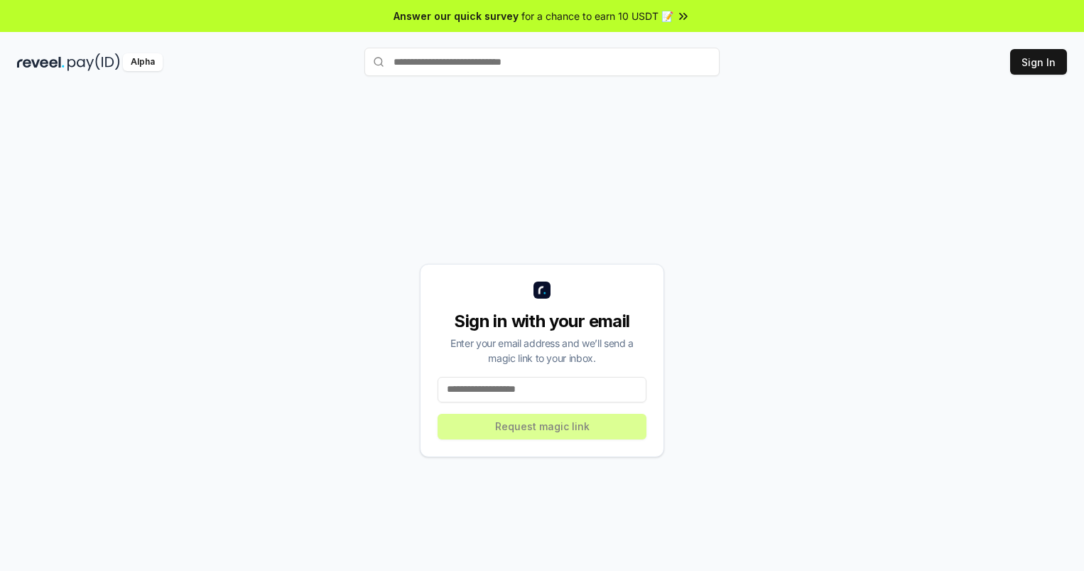 The height and width of the screenshot is (571, 1084). What do you see at coordinates (1039, 62) in the screenshot?
I see `button: Sign In` at bounding box center [1039, 62].